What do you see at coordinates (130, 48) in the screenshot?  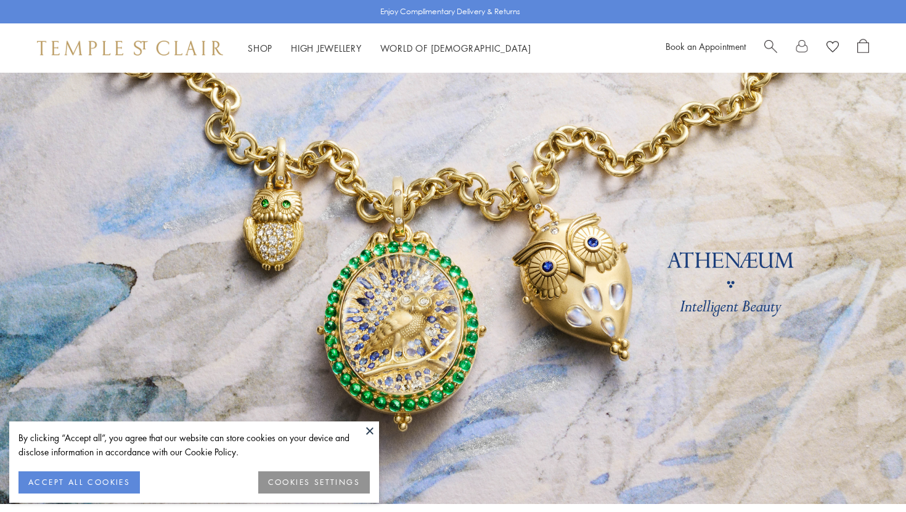 I see `img: Temple St. Clair` at bounding box center [130, 48].